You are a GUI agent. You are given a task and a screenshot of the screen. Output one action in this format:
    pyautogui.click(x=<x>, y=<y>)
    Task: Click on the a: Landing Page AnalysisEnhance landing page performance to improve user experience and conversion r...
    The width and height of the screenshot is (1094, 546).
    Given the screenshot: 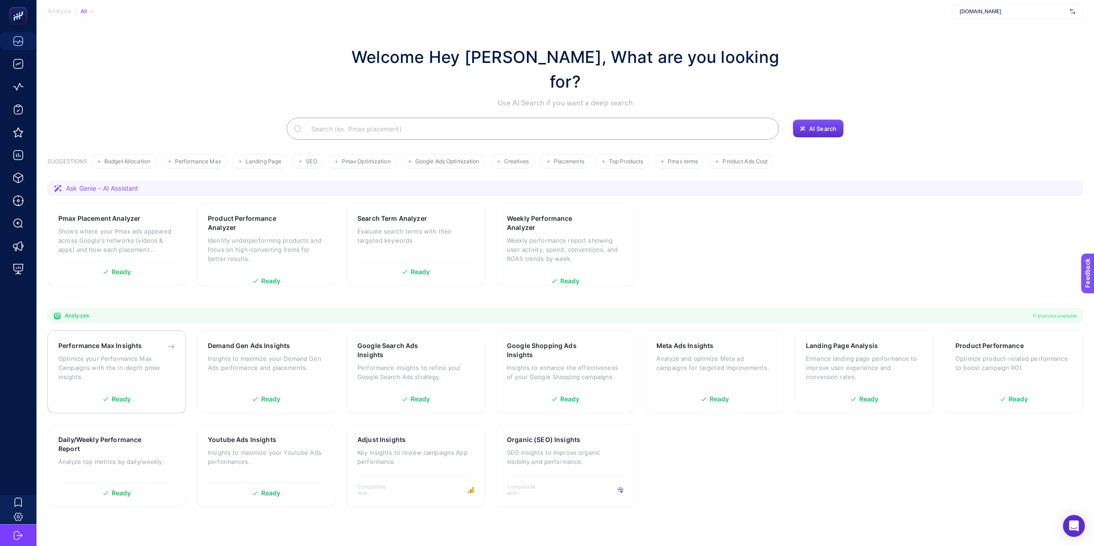 What is the action you would take?
    pyautogui.click(x=865, y=372)
    